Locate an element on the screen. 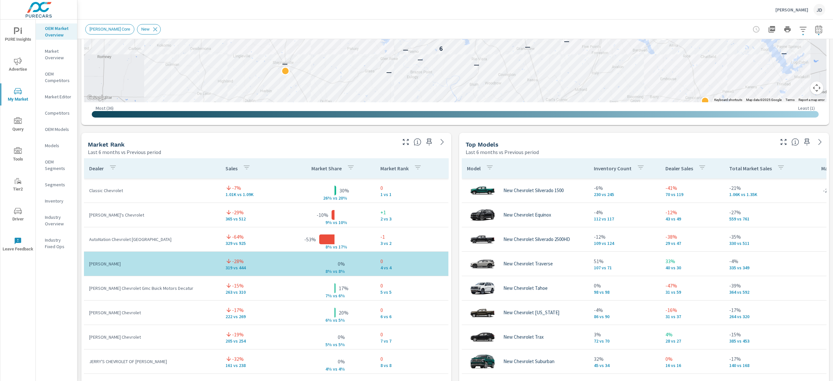 The width and height of the screenshot is (833, 381). p: 72 vs 70 is located at coordinates (624, 341).